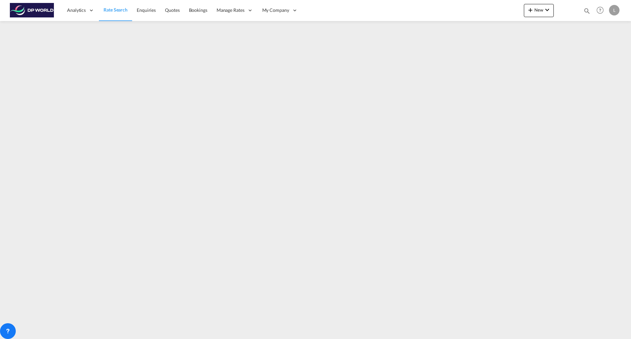 This screenshot has width=631, height=339. I want to click on span: New, so click(539, 10).